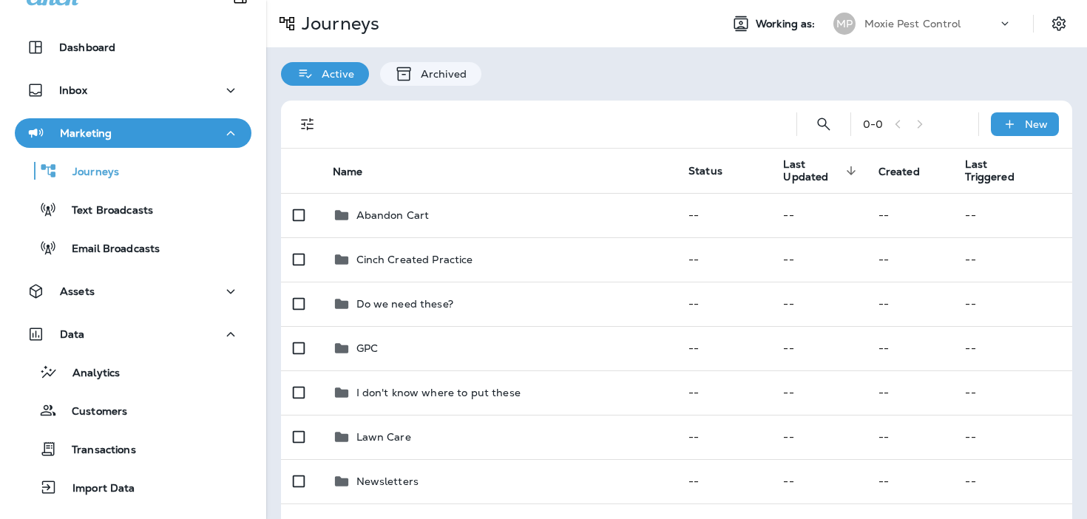 This screenshot has width=1087, height=519. I want to click on p: Analytics, so click(89, 373).